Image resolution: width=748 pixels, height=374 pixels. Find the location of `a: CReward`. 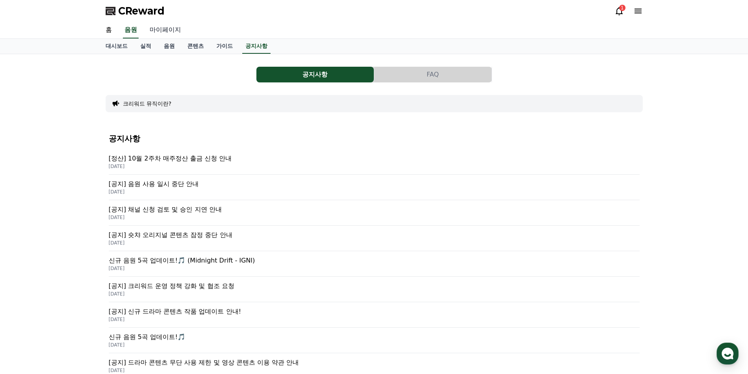

a: CReward is located at coordinates (135, 11).